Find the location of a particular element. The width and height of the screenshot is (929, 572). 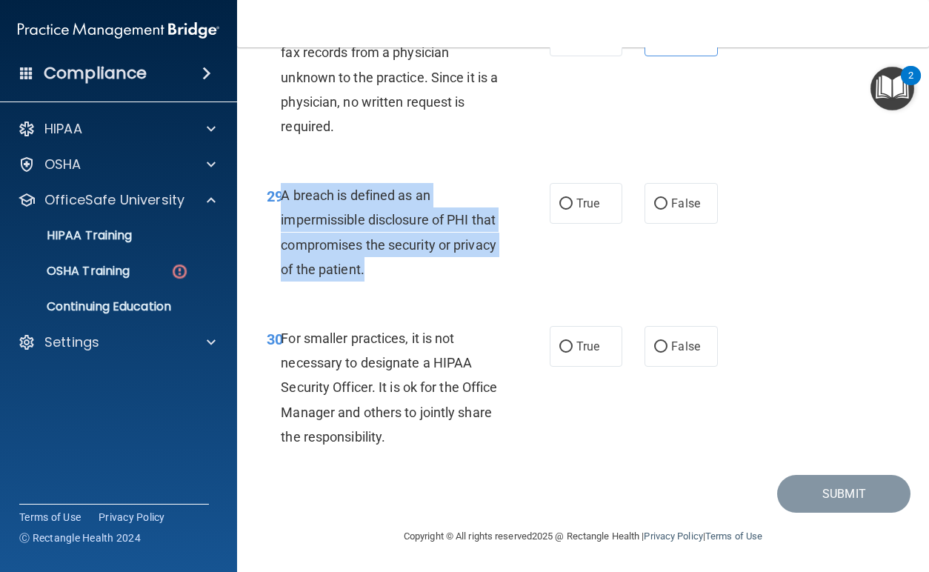

p: OSHA Training is located at coordinates (70, 271).